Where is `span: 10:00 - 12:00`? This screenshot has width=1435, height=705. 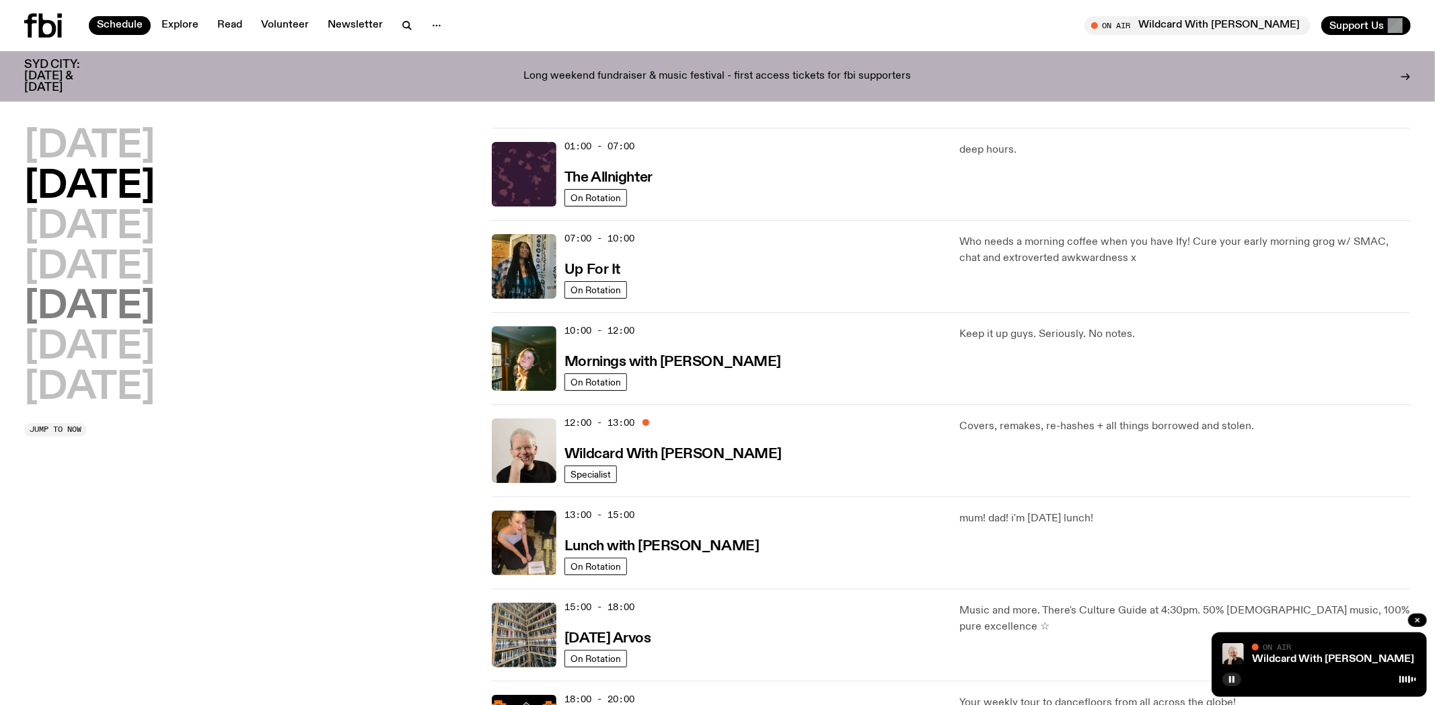 span: 10:00 - 12:00 is located at coordinates (599, 330).